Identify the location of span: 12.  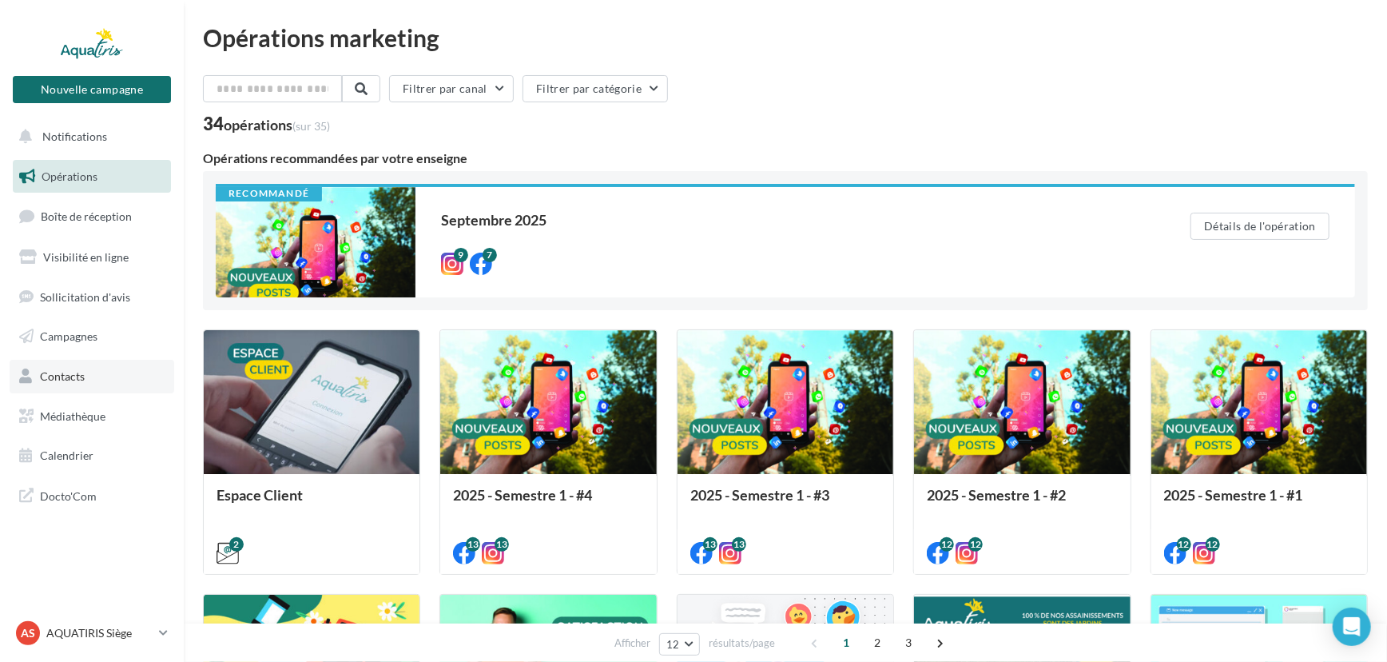
(673, 644).